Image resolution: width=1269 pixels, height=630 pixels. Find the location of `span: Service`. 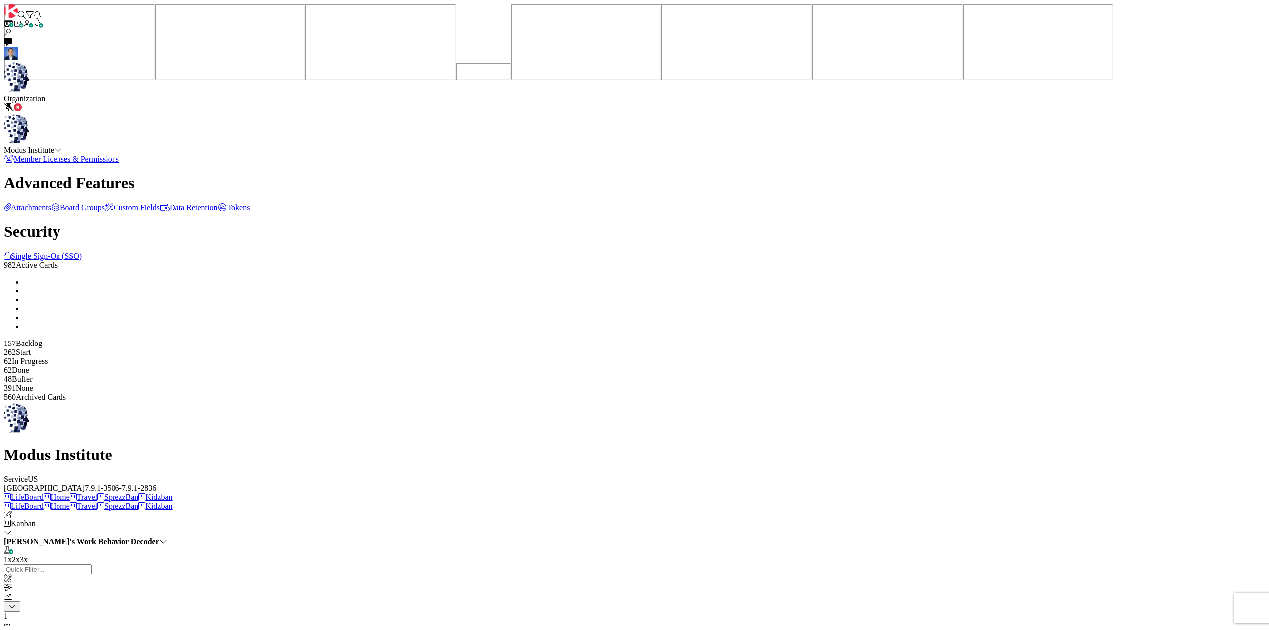

span: Service is located at coordinates (16, 479).